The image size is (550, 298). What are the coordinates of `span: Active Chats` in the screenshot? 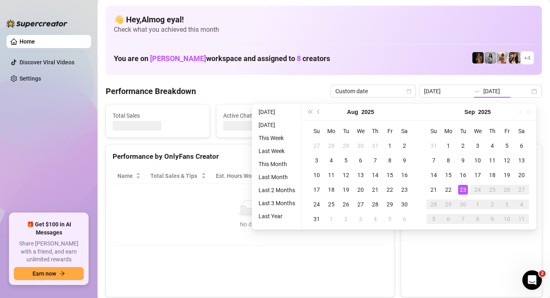 It's located at (268, 115).